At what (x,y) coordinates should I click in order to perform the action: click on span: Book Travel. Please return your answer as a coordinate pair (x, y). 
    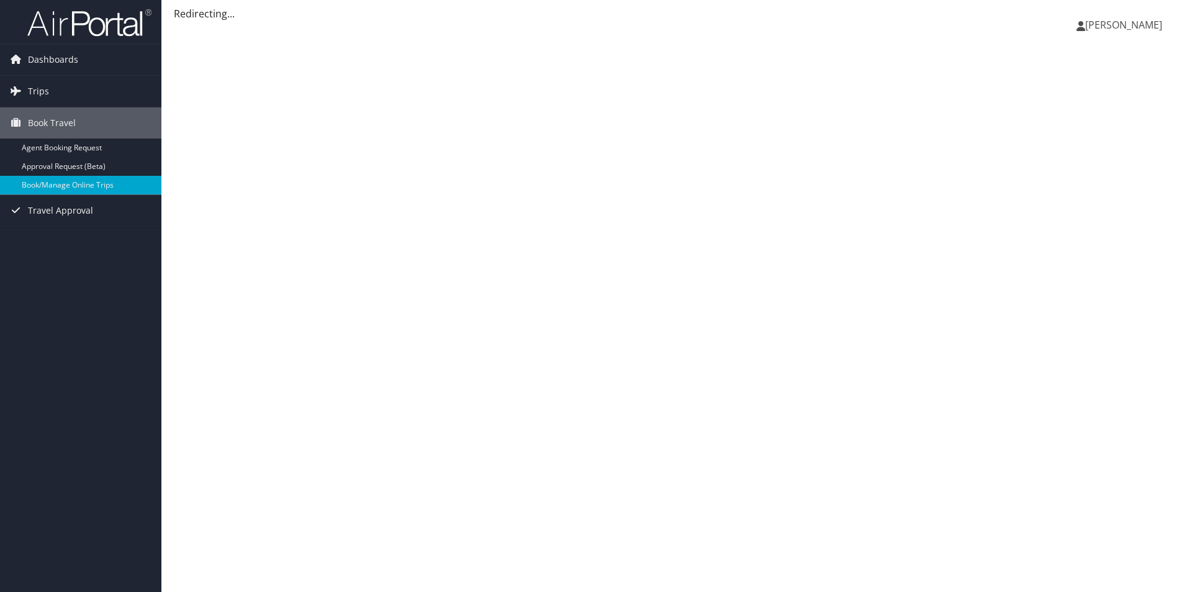
    Looking at the image, I should click on (52, 123).